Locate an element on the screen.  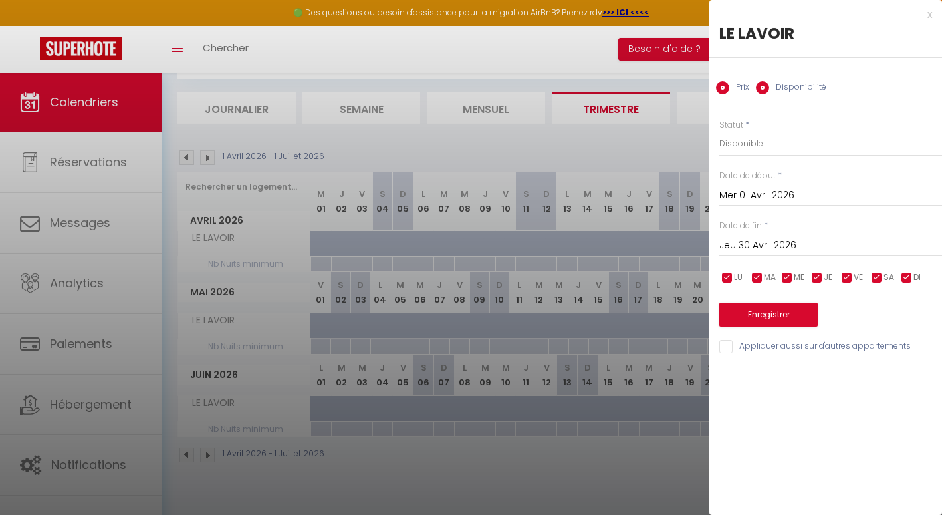
label: Date de fin is located at coordinates (741, 225).